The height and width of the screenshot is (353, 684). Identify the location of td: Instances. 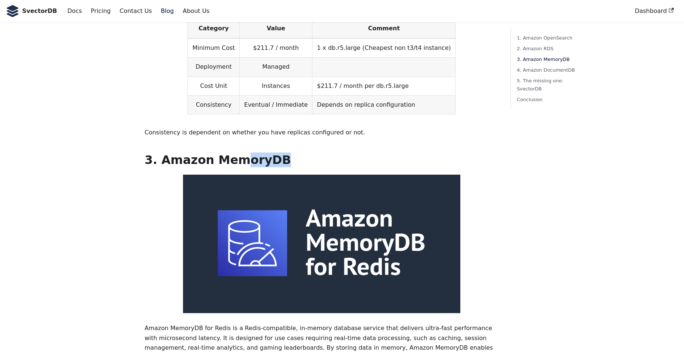
(276, 86).